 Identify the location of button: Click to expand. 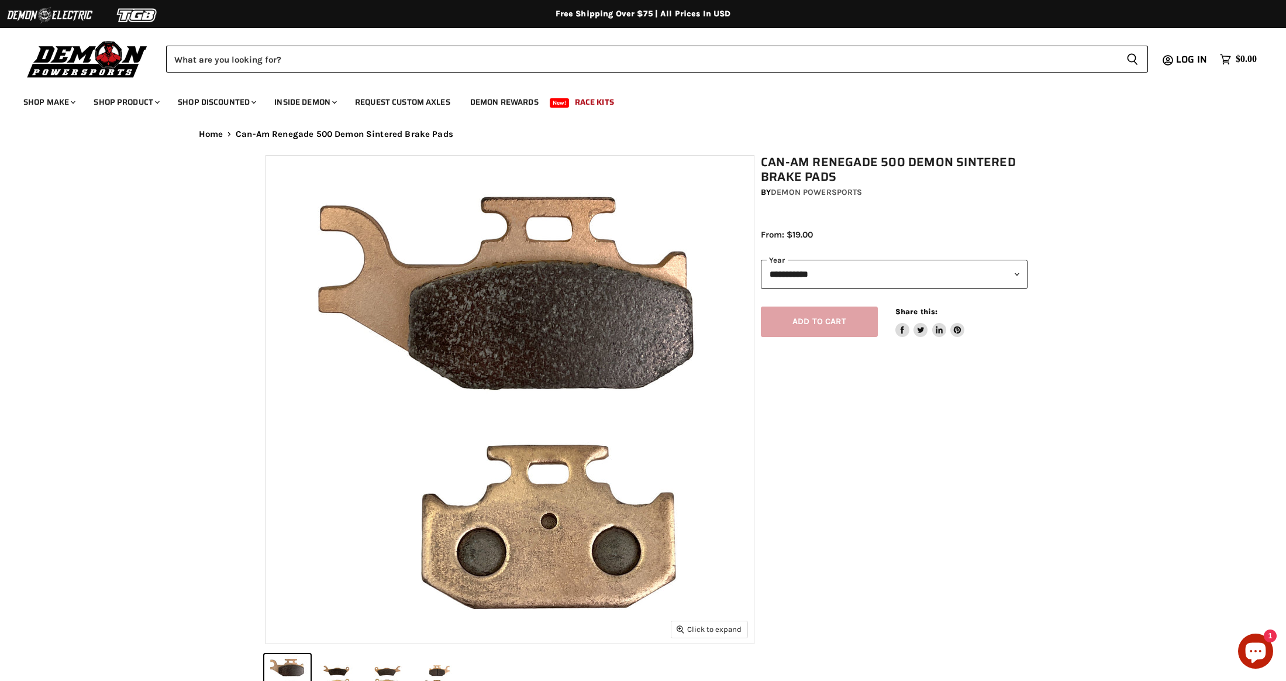
(710, 629).